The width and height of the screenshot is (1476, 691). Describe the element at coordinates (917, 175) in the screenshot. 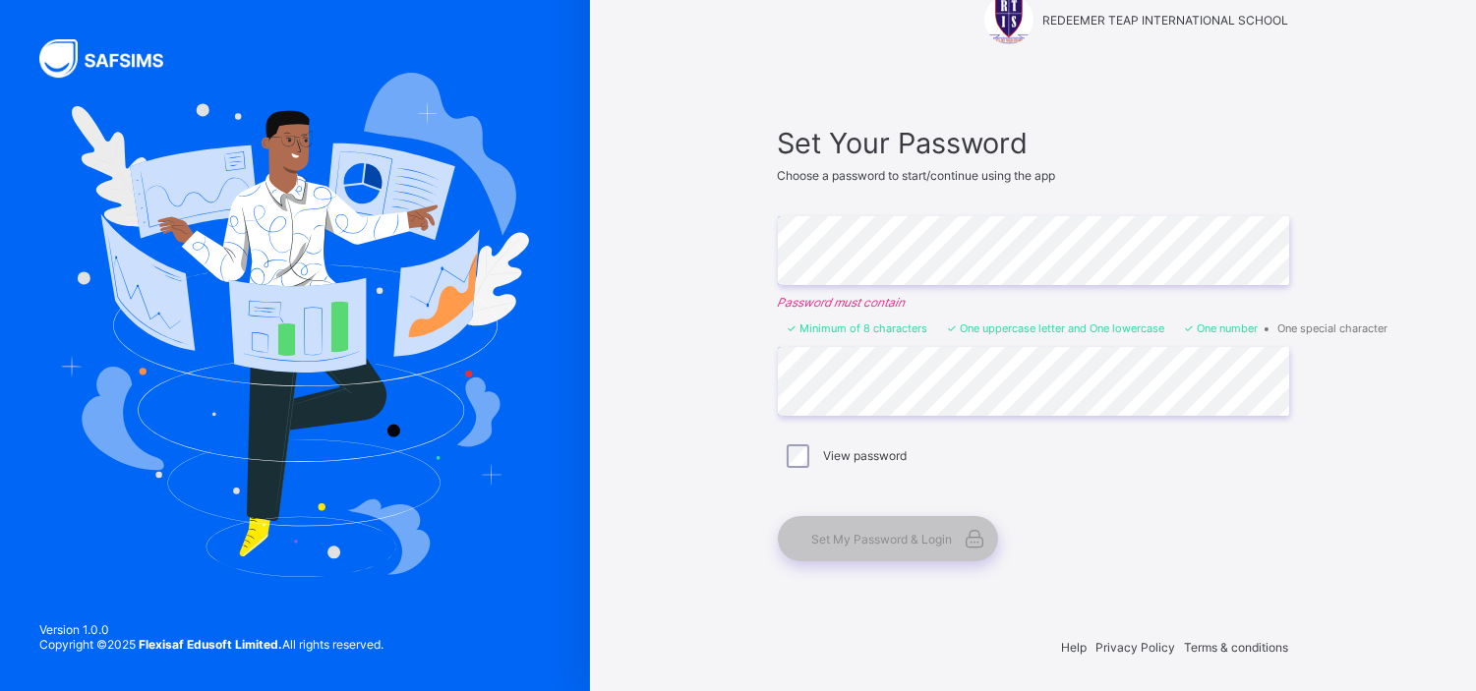

I see `span: Choose a password to start/continue using the app` at that location.